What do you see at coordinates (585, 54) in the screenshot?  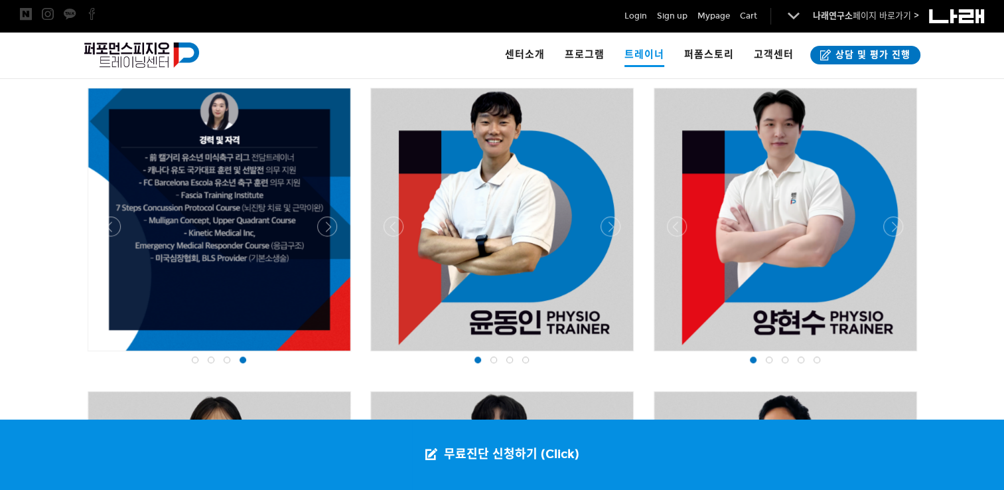 I see `span: 프로그램` at bounding box center [585, 54].